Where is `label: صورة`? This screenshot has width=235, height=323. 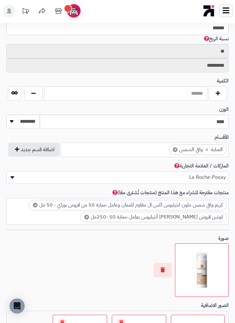
label: صورة is located at coordinates (223, 239).